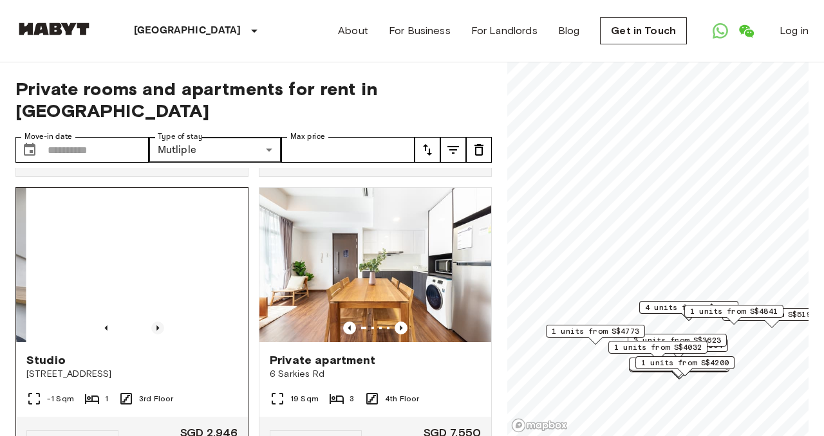 The width and height of the screenshot is (824, 436). What do you see at coordinates (308, 136) in the screenshot?
I see `label: Max price` at bounding box center [308, 136].